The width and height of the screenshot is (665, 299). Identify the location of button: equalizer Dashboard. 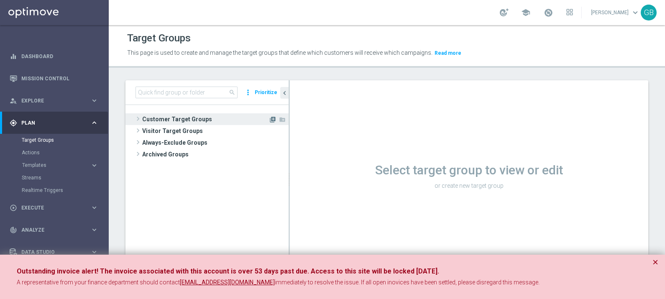
(54, 56).